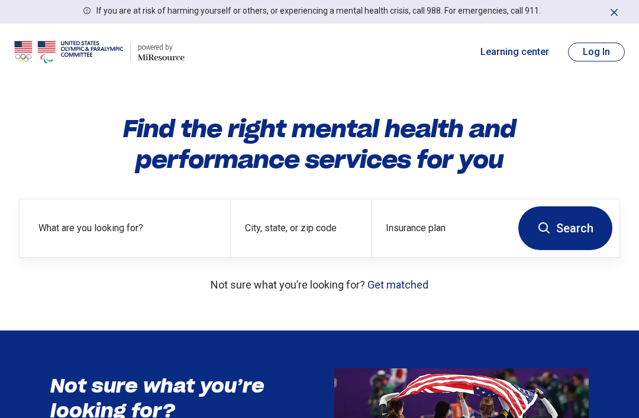 This screenshot has width=639, height=418. What do you see at coordinates (319, 144) in the screenshot?
I see `h1: Find the right mental health and performance services for you` at bounding box center [319, 144].